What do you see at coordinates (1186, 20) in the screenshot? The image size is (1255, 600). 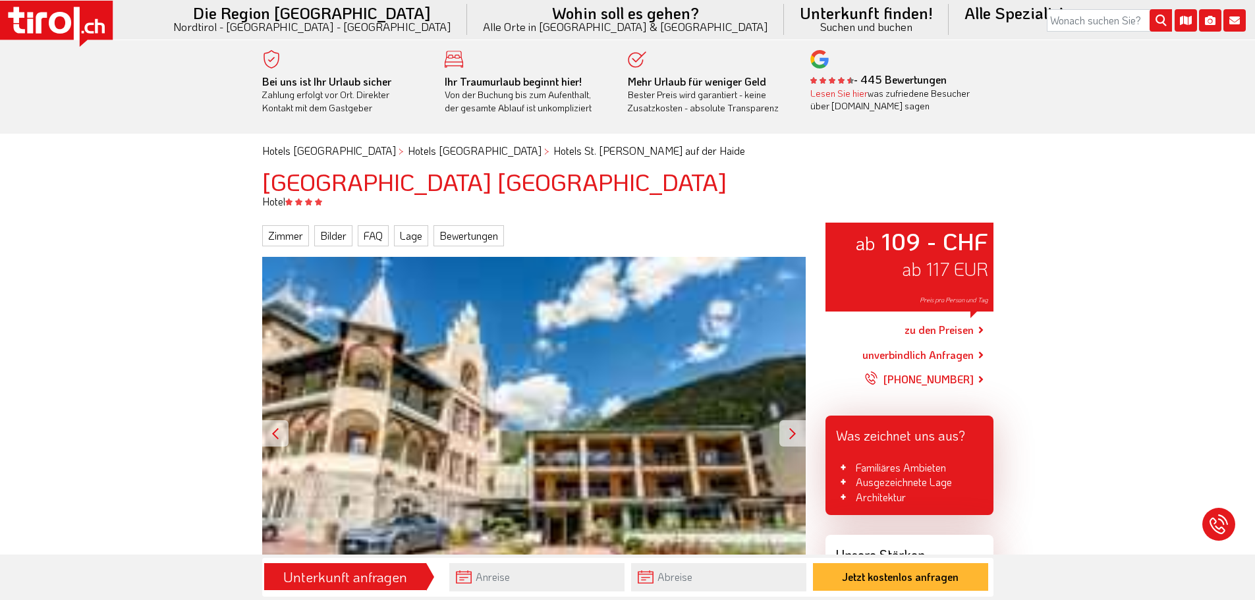 I see `i: Karte öffnen` at bounding box center [1186, 20].